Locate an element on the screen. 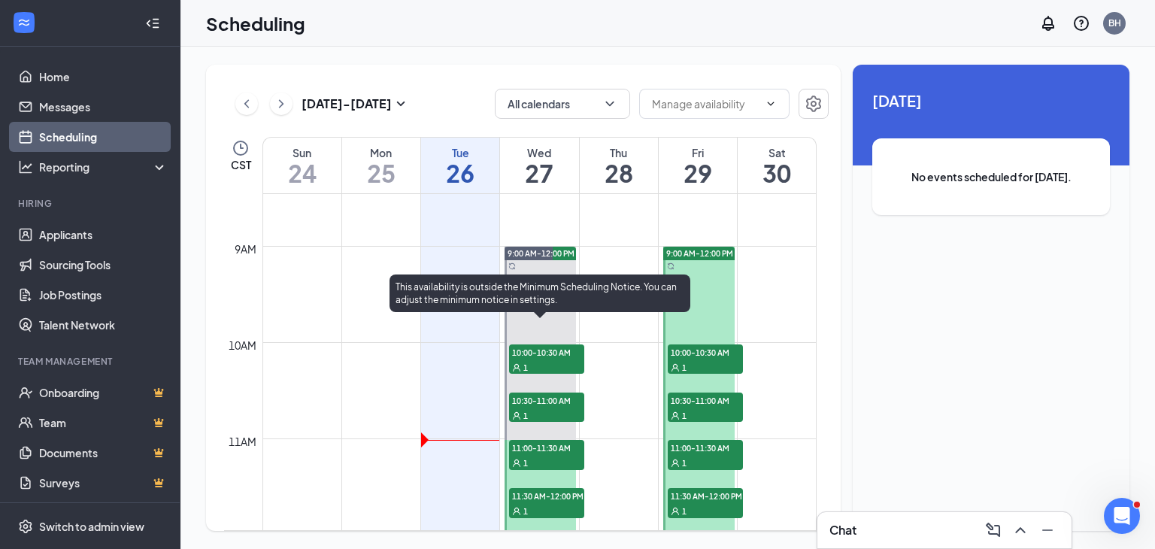 Image resolution: width=1155 pixels, height=549 pixels. button: ChevronRight is located at coordinates (281, 104).